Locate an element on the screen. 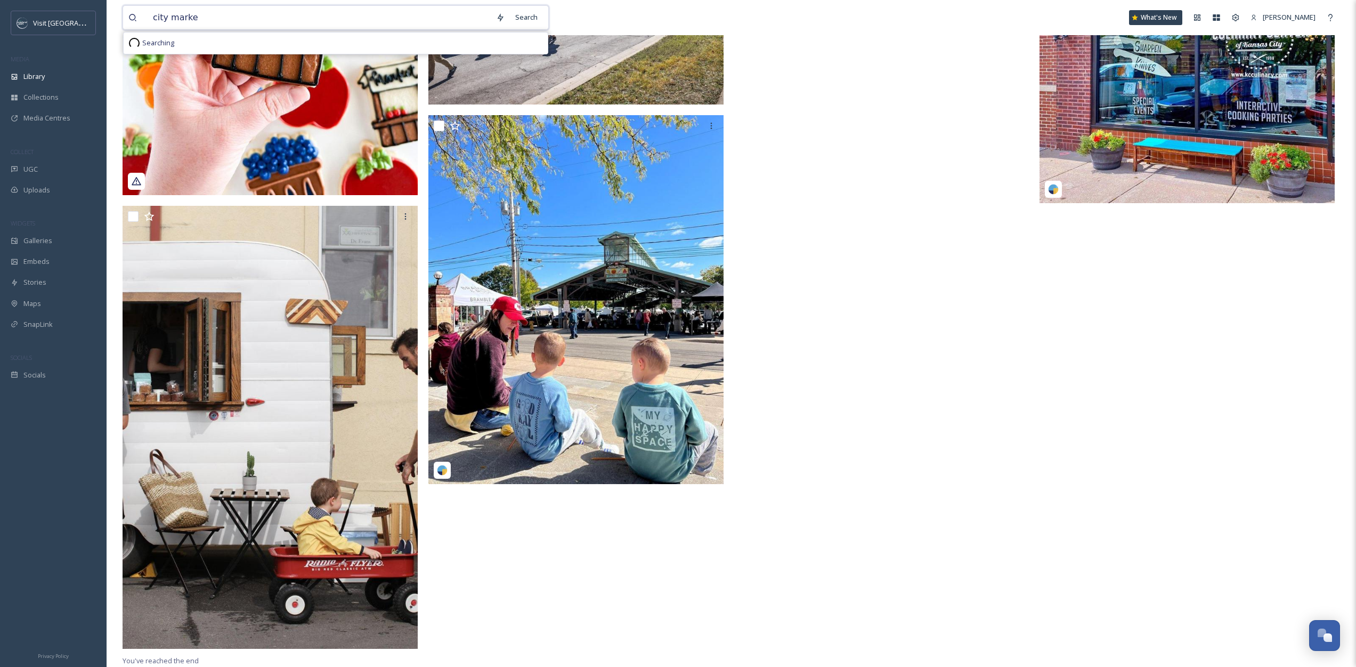 The image size is (1356, 667). span: Media Centres is located at coordinates (47, 118).